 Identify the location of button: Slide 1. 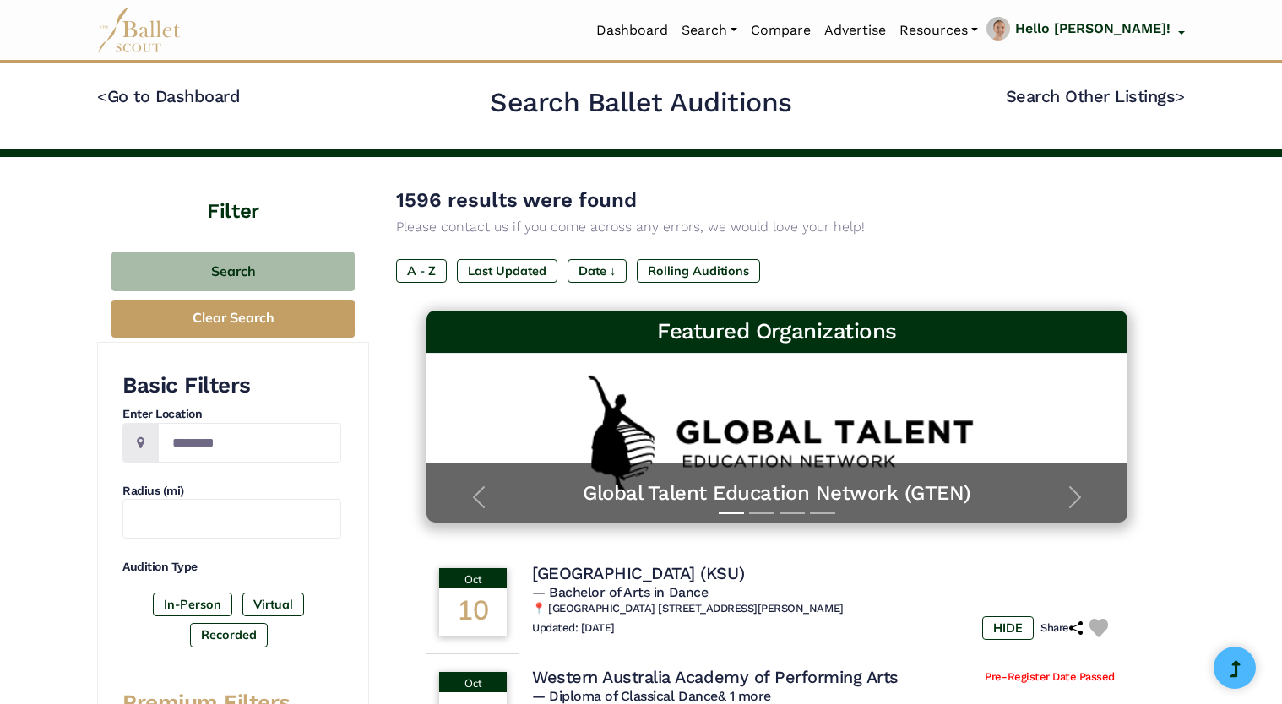
(732, 513).